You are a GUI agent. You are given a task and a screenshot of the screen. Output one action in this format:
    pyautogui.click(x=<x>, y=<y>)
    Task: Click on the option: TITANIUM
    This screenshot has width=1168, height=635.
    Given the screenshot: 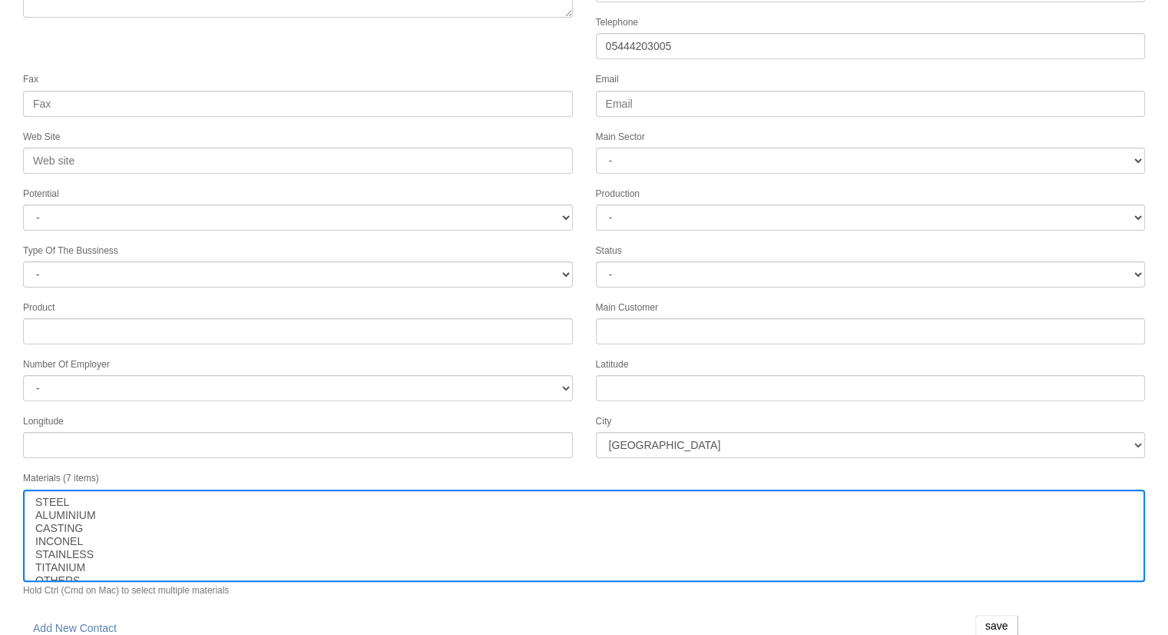 What is the action you would take?
    pyautogui.click(x=584, y=567)
    